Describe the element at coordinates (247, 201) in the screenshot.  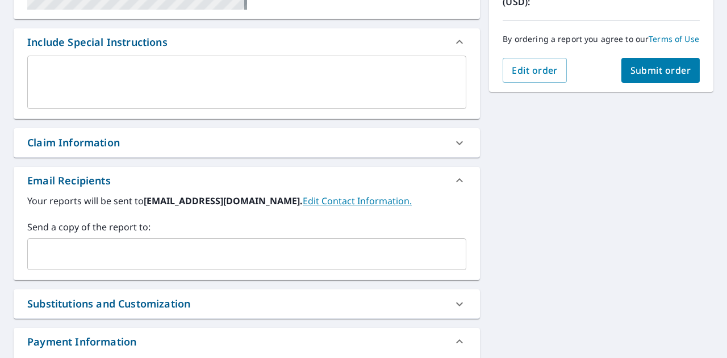
I see `label: Your reports will be sent to` at that location.